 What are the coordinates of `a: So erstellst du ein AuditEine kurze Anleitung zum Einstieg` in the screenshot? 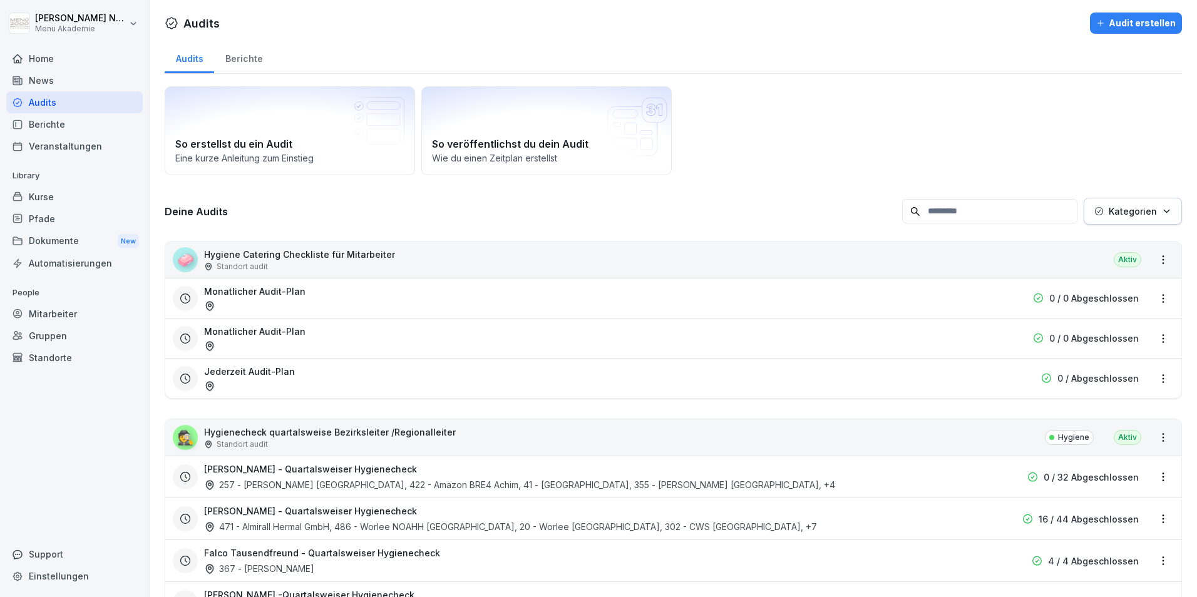 It's located at (290, 131).